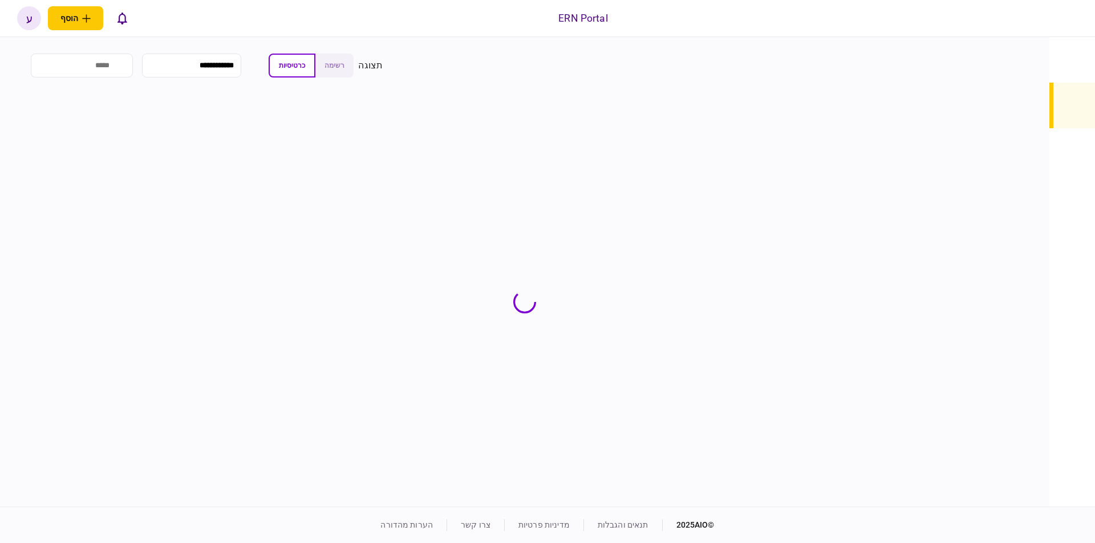 This screenshot has width=1095, height=543. I want to click on a: תנאים והגבלות, so click(623, 525).